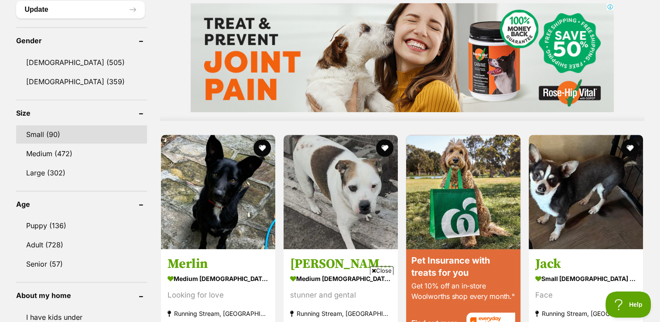 The width and height of the screenshot is (660, 322). I want to click on img: Jack - Chihuahua Dog, so click(586, 192).